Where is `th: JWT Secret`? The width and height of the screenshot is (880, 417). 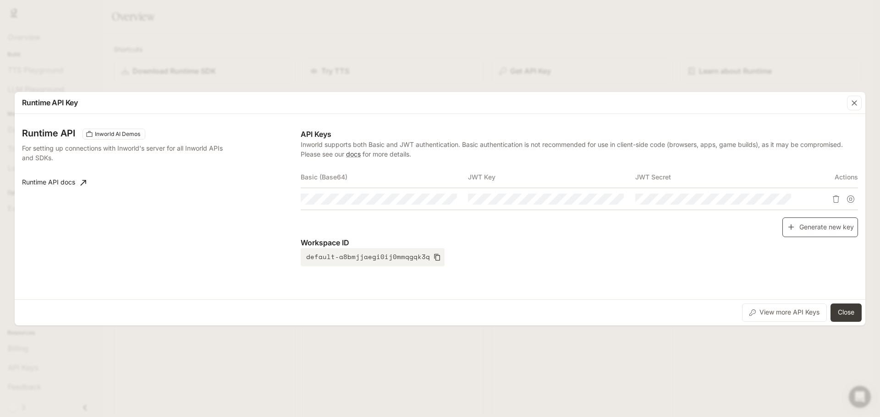 th: JWT Secret is located at coordinates (718, 177).